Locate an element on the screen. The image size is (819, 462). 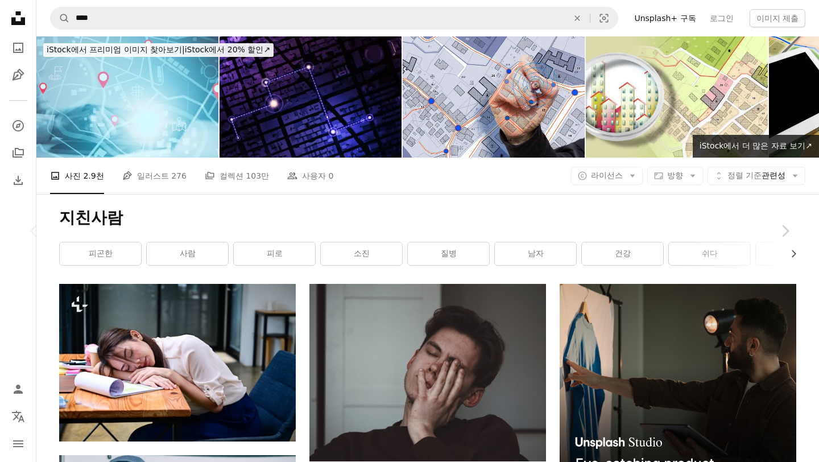
a: Unsplash+ 구독 is located at coordinates (665, 18).